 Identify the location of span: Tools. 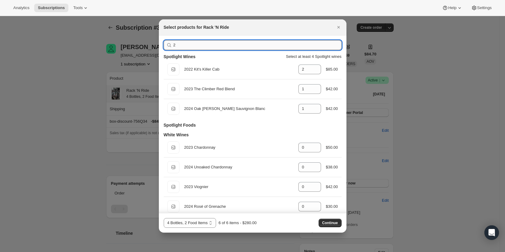
(78, 8).